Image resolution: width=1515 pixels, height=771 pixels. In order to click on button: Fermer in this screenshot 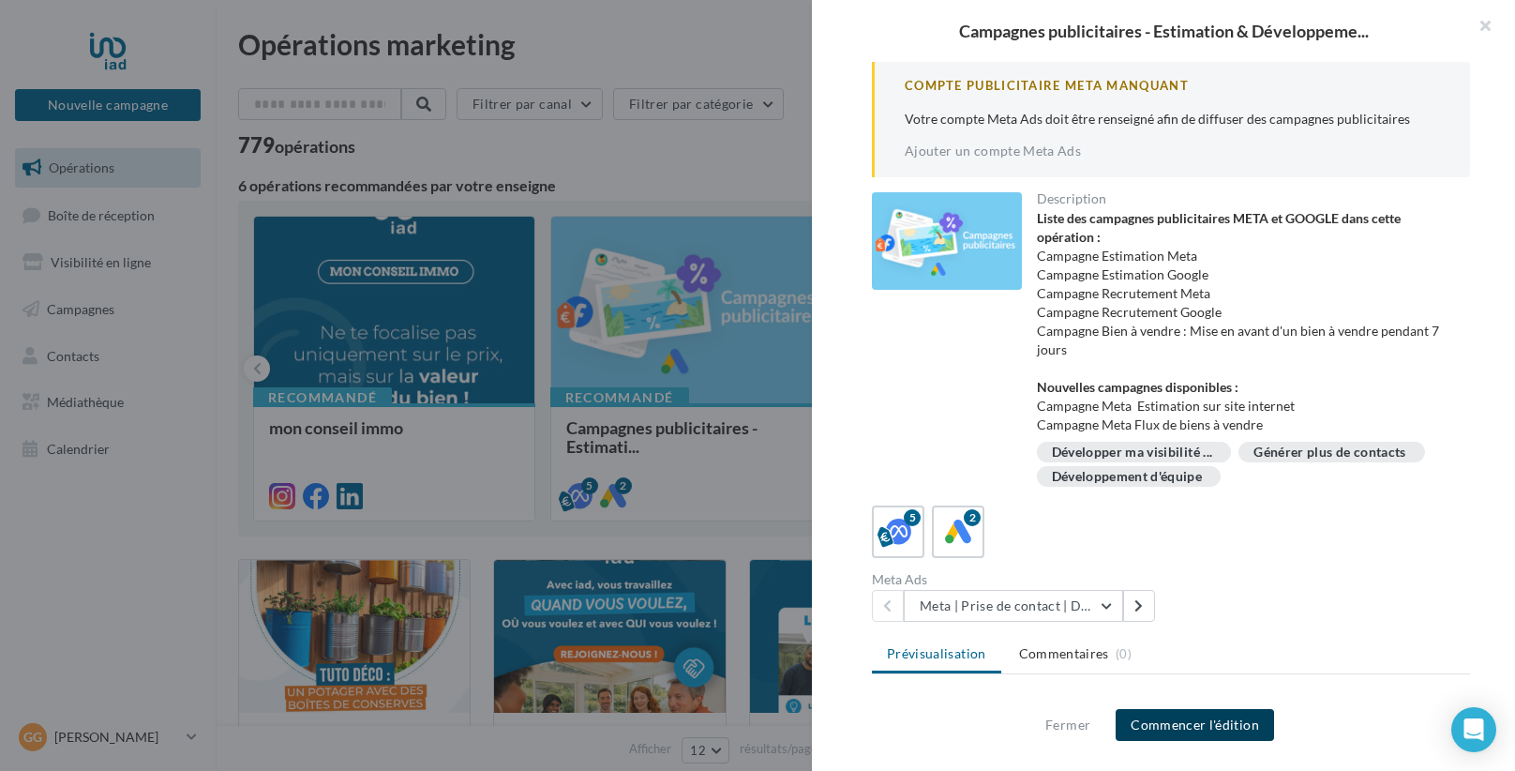, I will do `click(1068, 725)`.